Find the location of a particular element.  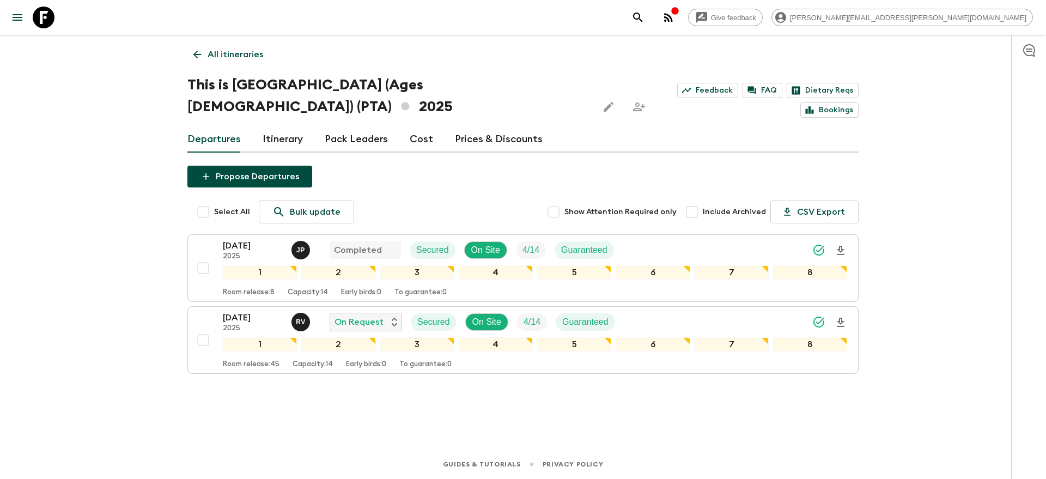

a: Privacy Policy is located at coordinates (573, 464).